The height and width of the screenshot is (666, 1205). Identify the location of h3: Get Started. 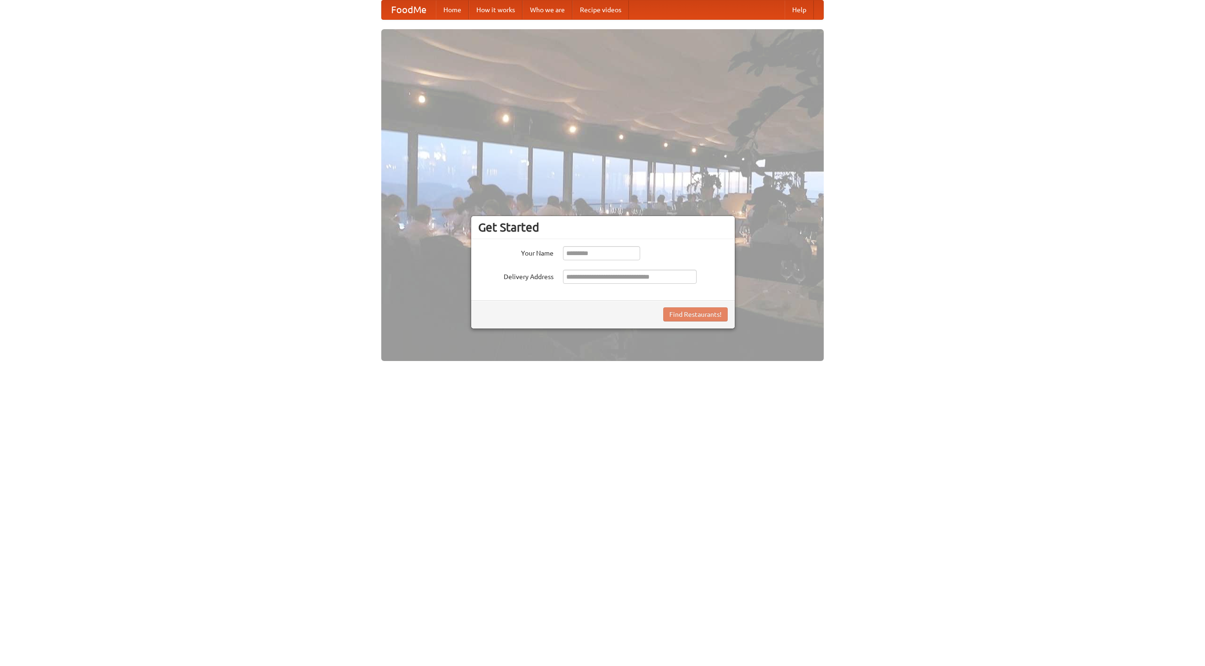
(603, 227).